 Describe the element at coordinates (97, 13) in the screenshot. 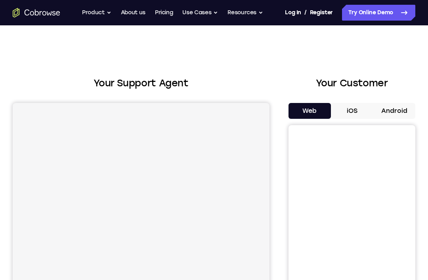

I see `button: Product` at that location.